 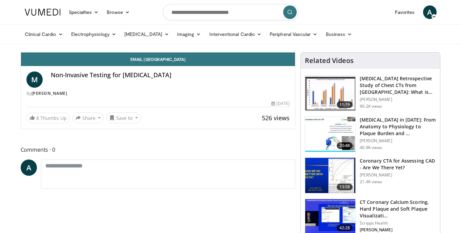 What do you see at coordinates (230, 12) in the screenshot?
I see `input: Search topics, interventions` at bounding box center [230, 12].